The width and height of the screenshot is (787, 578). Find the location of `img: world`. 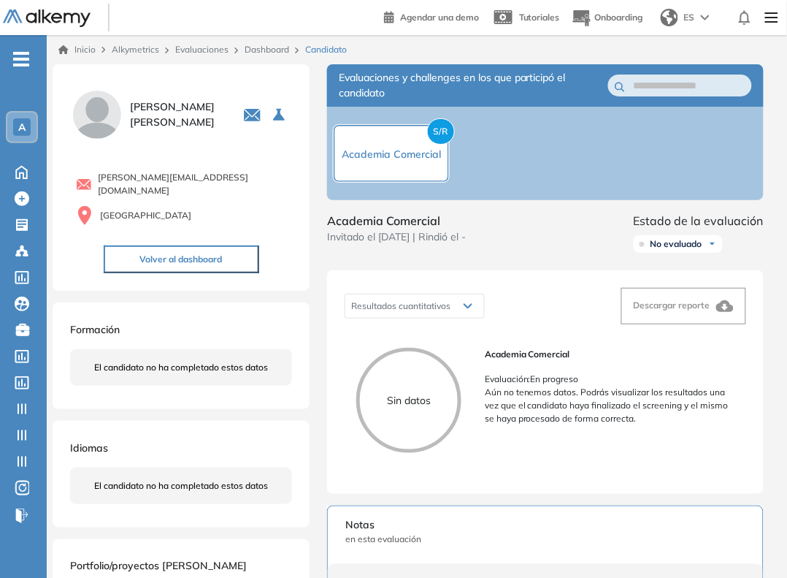

img: world is located at coordinates (670, 18).